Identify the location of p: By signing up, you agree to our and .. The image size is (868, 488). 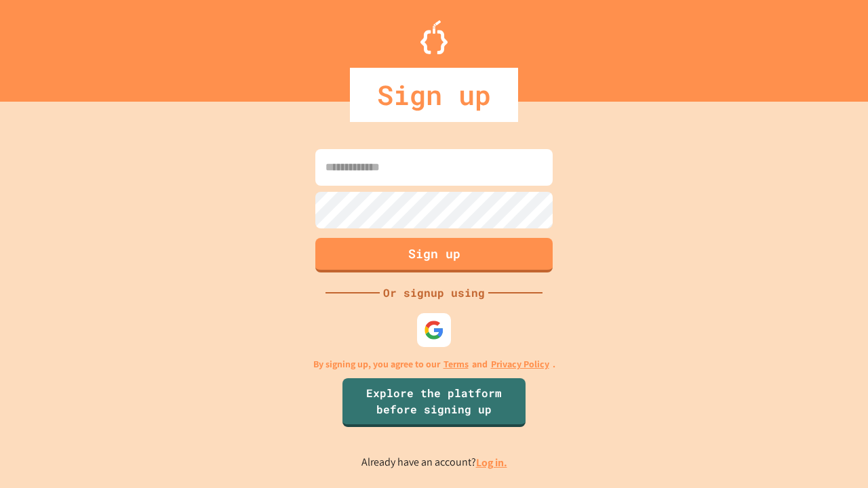
(434, 364).